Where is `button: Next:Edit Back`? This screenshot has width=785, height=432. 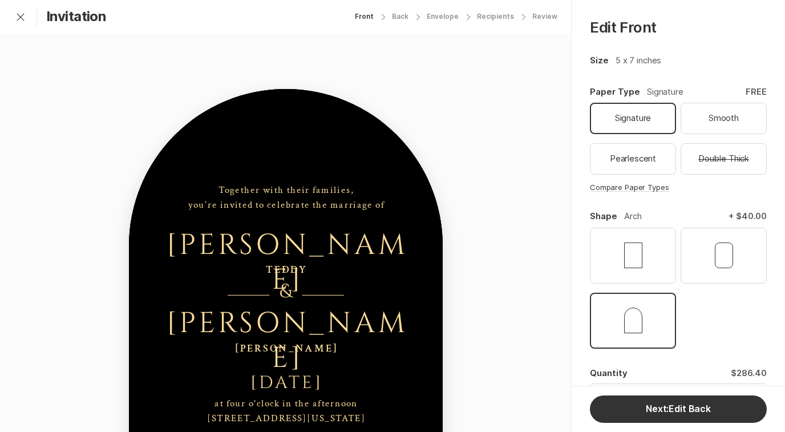
button: Next:Edit Back is located at coordinates (678, 409).